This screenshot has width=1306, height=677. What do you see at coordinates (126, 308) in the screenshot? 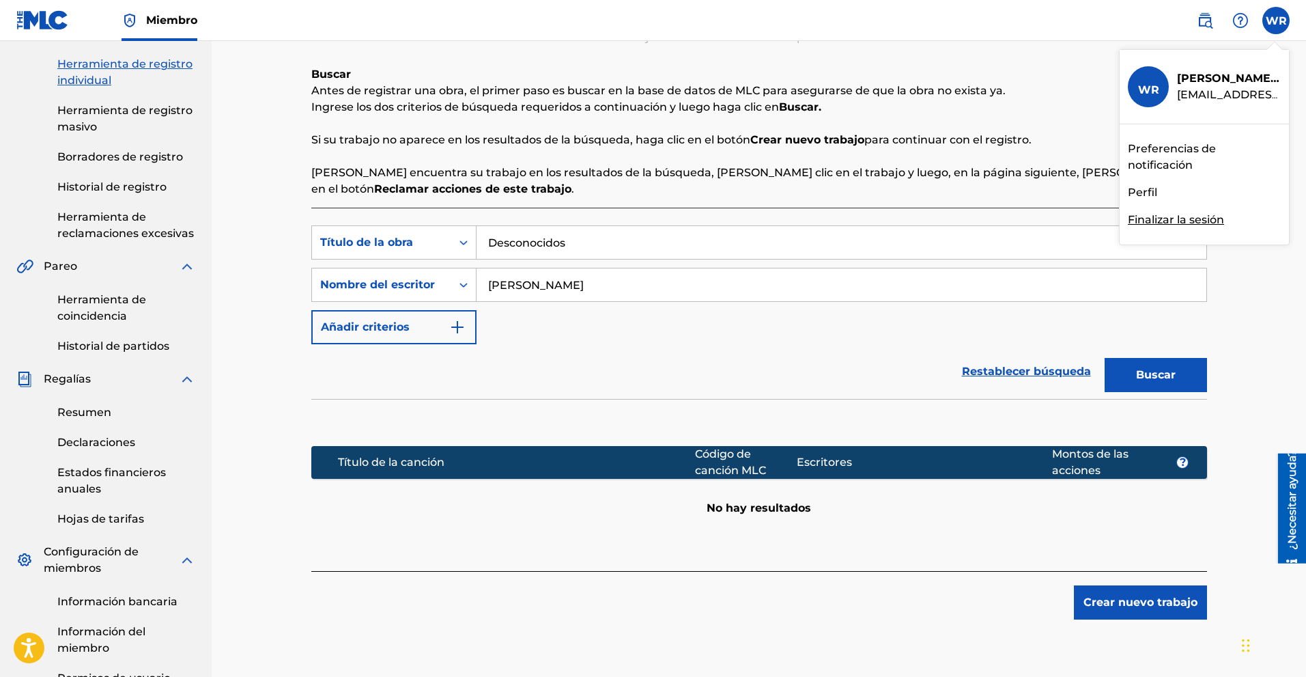
I see `a: Herramienta de coincidencia` at bounding box center [126, 308].